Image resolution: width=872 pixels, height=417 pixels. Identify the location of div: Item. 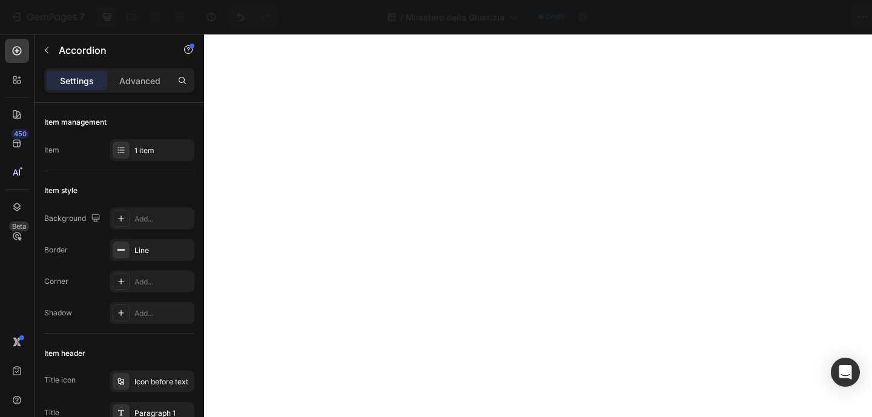
(51, 150).